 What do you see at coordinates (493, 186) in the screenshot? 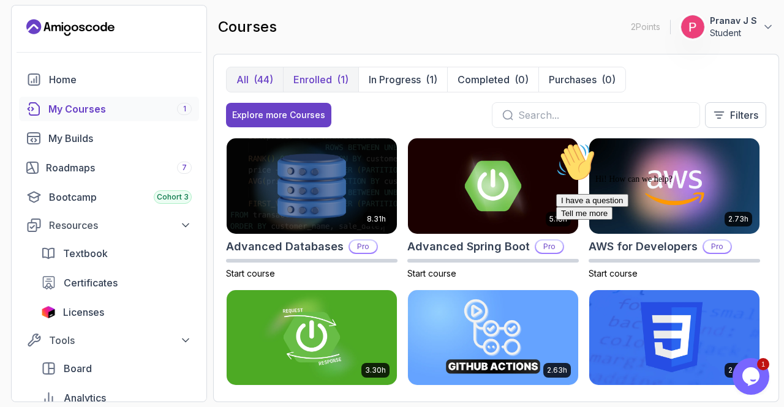
I see `img: Advanced Spring Boot card` at bounding box center [493, 186].